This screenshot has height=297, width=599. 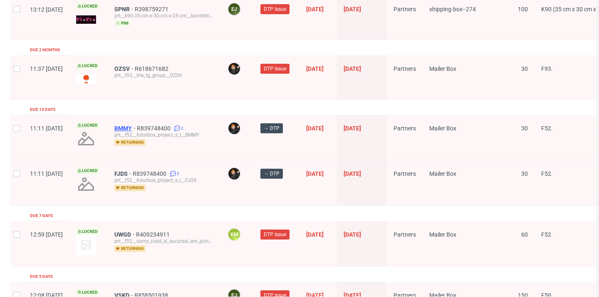 What do you see at coordinates (152, 9) in the screenshot?
I see `span: R398759271` at bounding box center [152, 9].